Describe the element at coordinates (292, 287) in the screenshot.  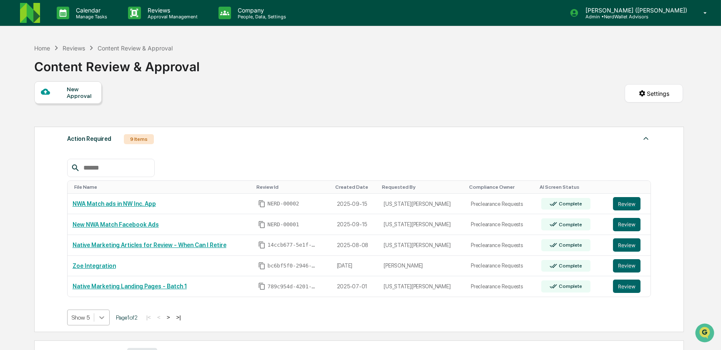
I see `span: 789c954d-4201-4a98-a409-5f3c2b22b70d` at that location.